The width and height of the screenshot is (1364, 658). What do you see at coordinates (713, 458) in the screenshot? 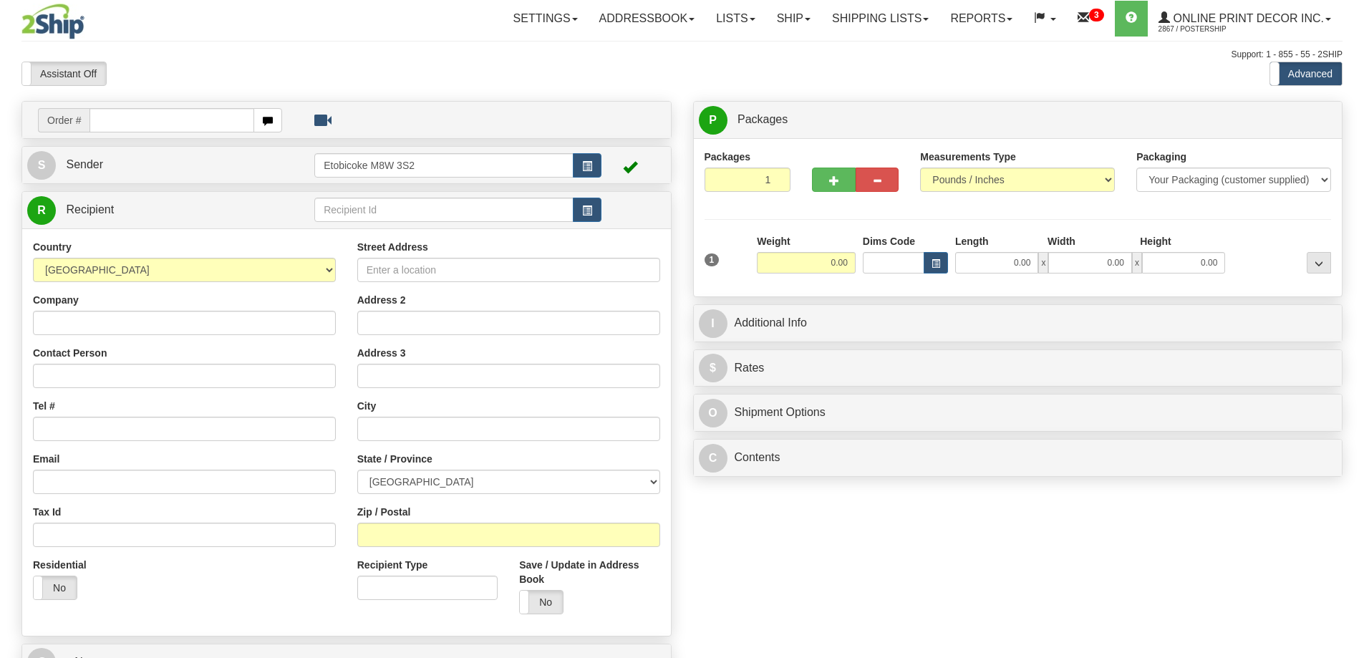
I see `span: C` at bounding box center [713, 458].